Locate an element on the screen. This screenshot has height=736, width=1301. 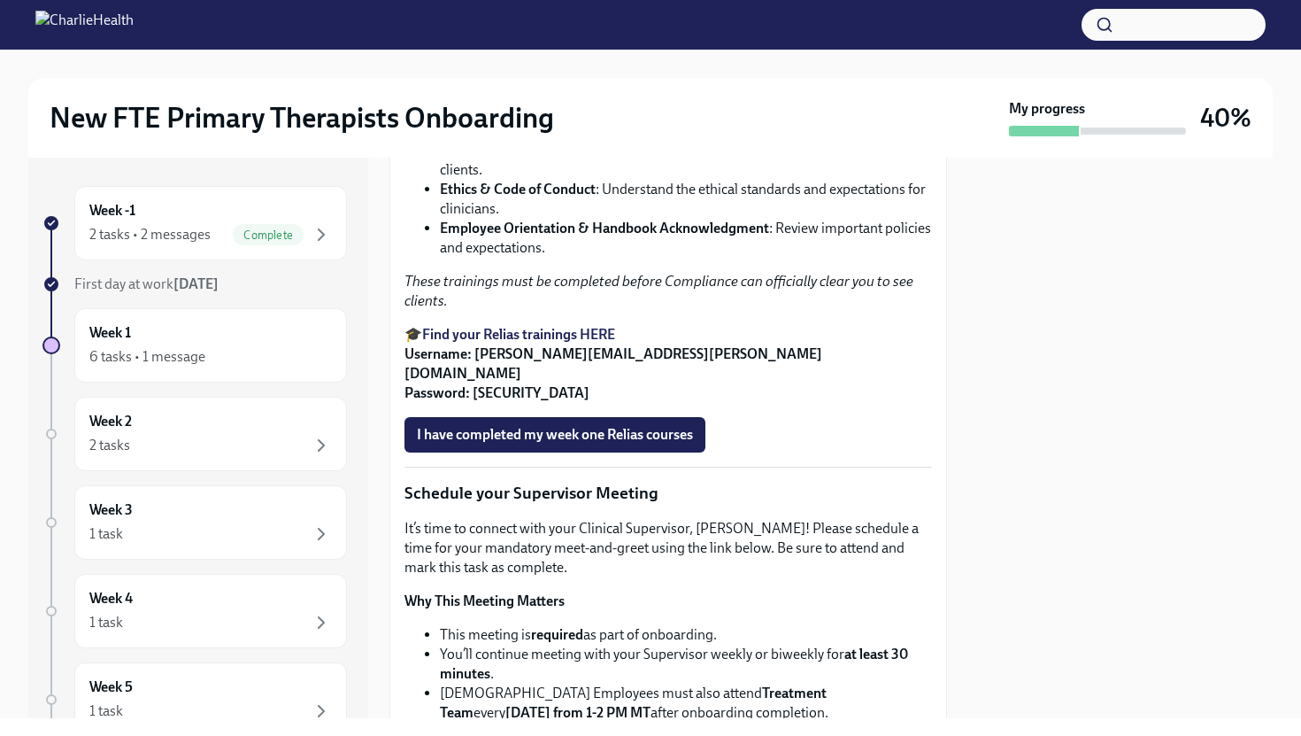
h3: 40% is located at coordinates (1226, 118).